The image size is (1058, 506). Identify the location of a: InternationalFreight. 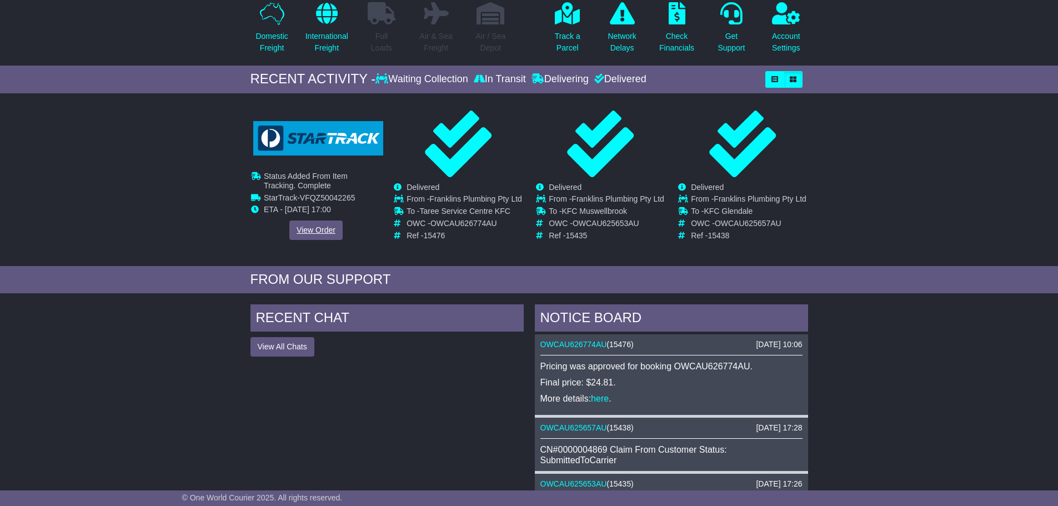
(327, 31).